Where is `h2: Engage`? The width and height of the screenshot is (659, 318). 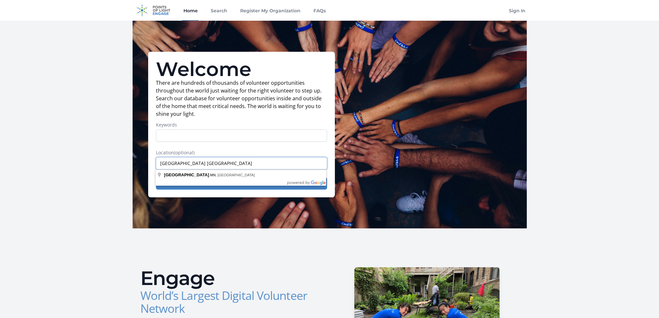 h2: Engage is located at coordinates (232, 279).